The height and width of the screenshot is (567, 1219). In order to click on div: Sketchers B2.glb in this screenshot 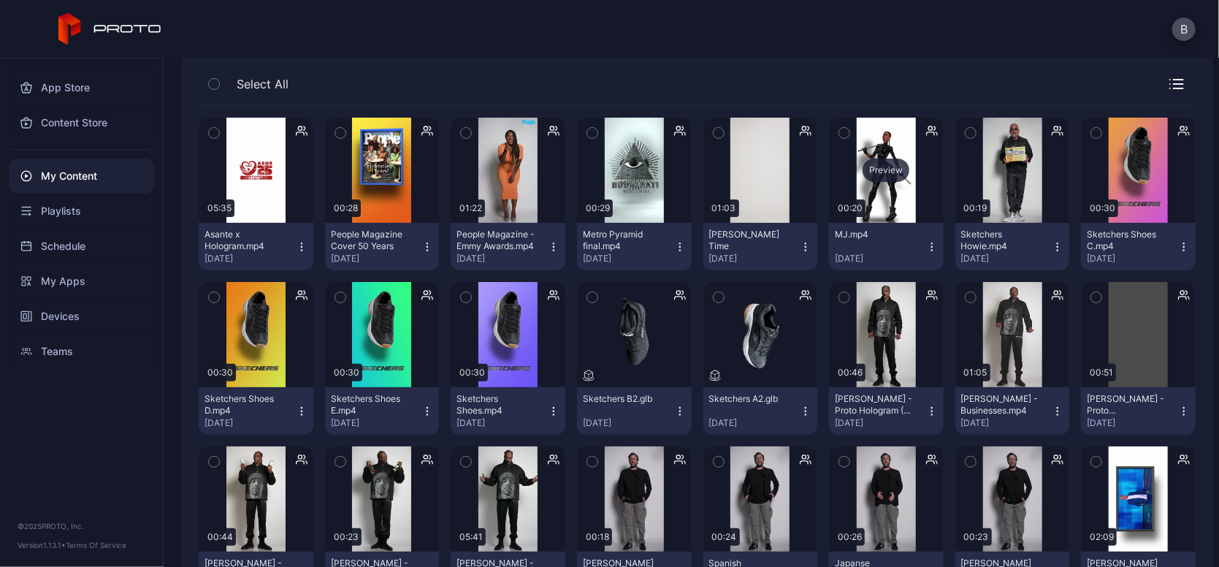, I will do `click(623, 399)`.